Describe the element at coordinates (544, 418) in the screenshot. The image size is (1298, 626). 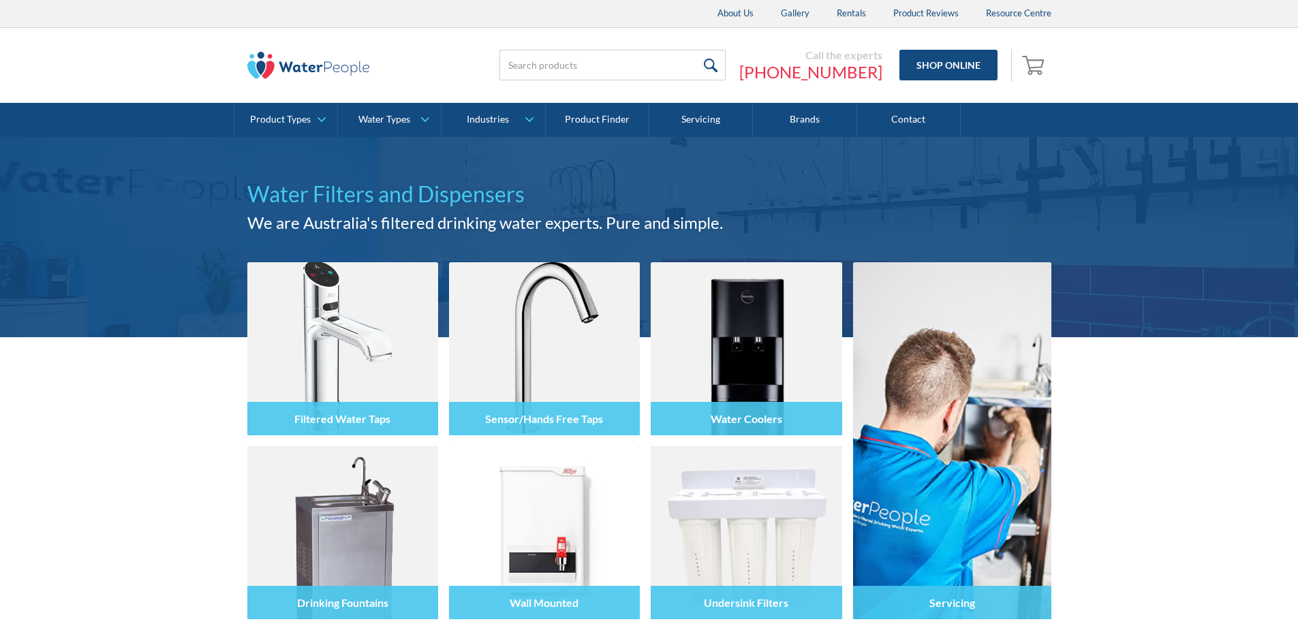
I see `h4: Sensor/Hands Free Taps` at that location.